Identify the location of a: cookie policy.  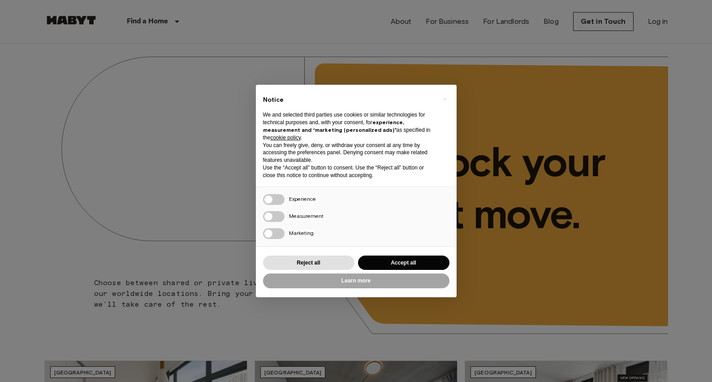
(285, 137).